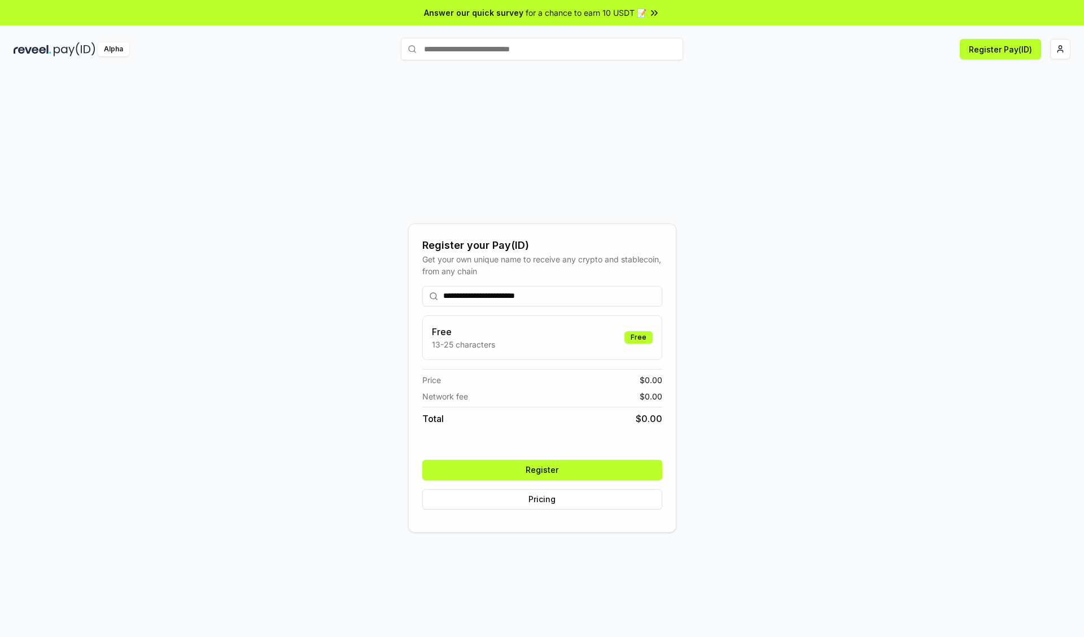  I want to click on div: Register your Pay(ID), so click(542, 246).